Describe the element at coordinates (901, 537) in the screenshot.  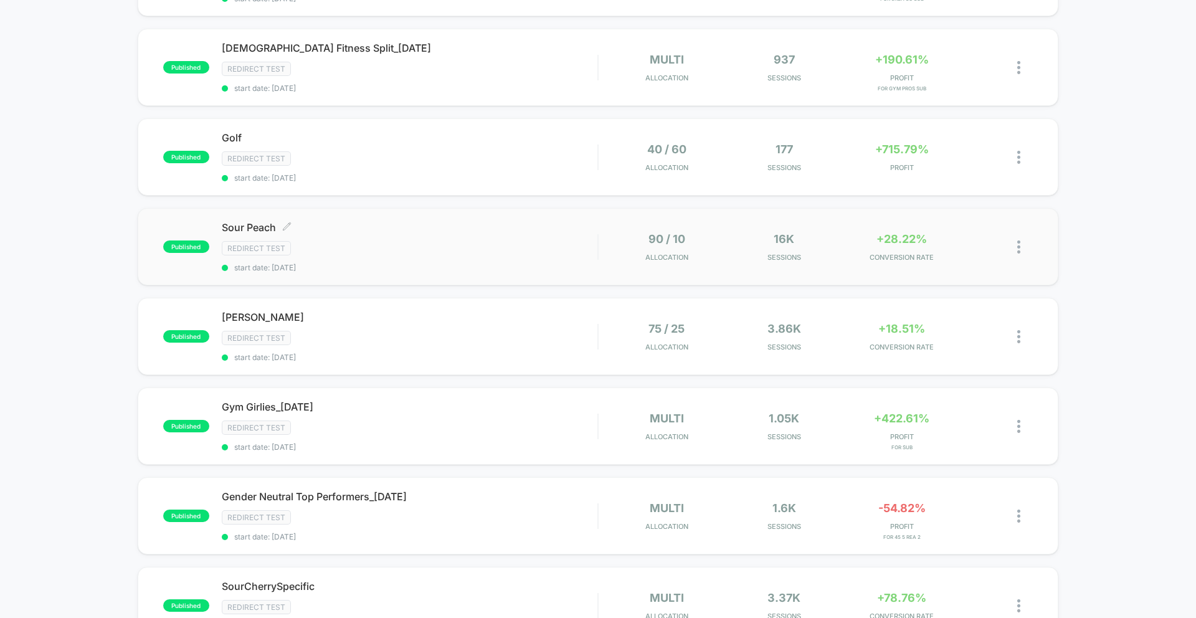
I see `span: for 45 5 Rea 2` at that location.